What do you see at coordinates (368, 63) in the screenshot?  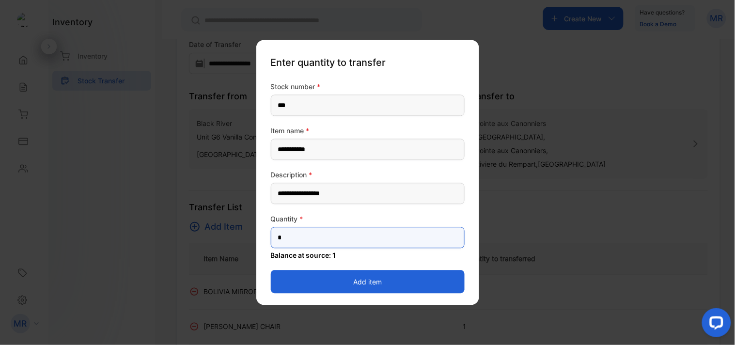 I see `p: Enter quantity to transfer` at bounding box center [368, 63].